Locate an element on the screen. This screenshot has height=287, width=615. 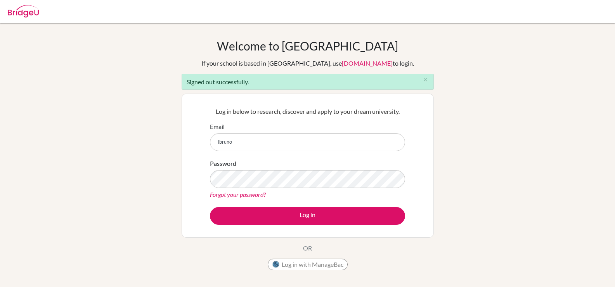
label: Password is located at coordinates (223, 163).